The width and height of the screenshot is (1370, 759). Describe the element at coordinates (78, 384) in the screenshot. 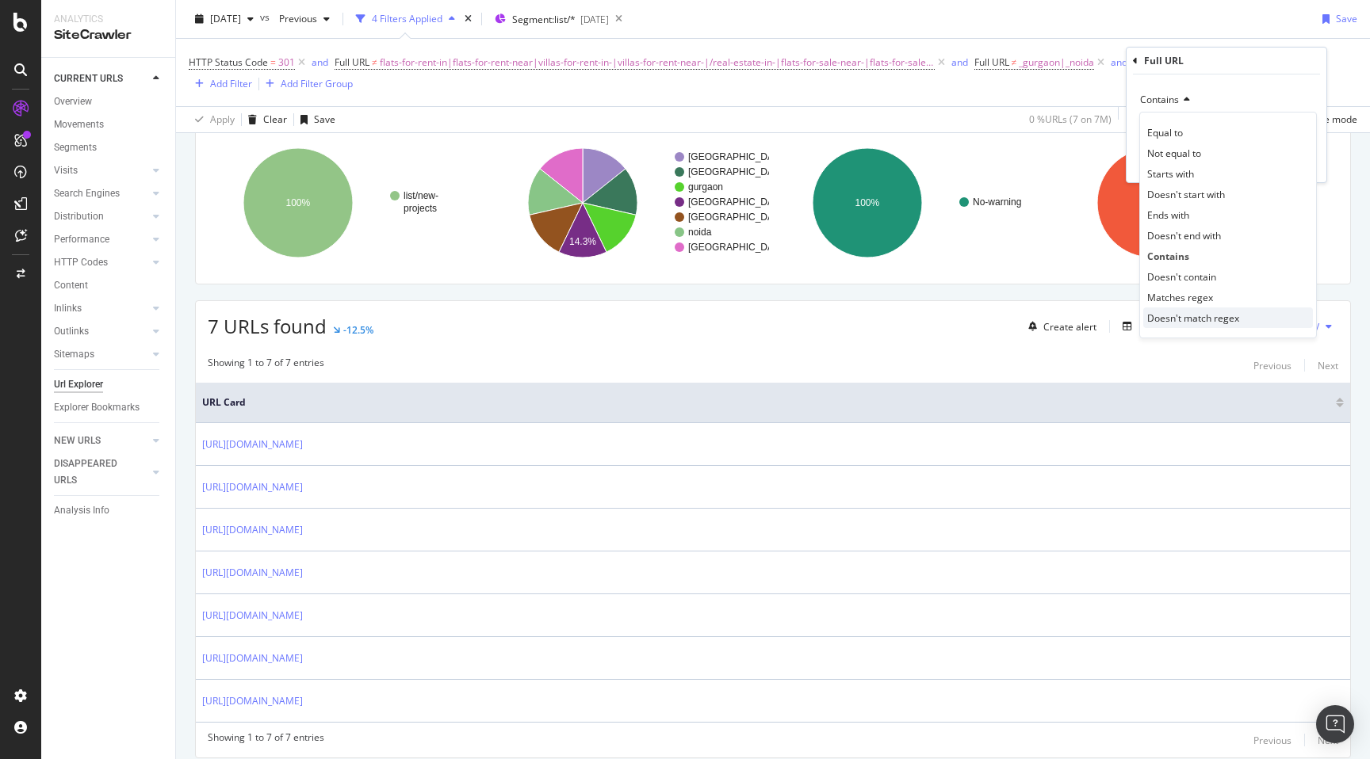

I see `div: Url Explorer` at that location.